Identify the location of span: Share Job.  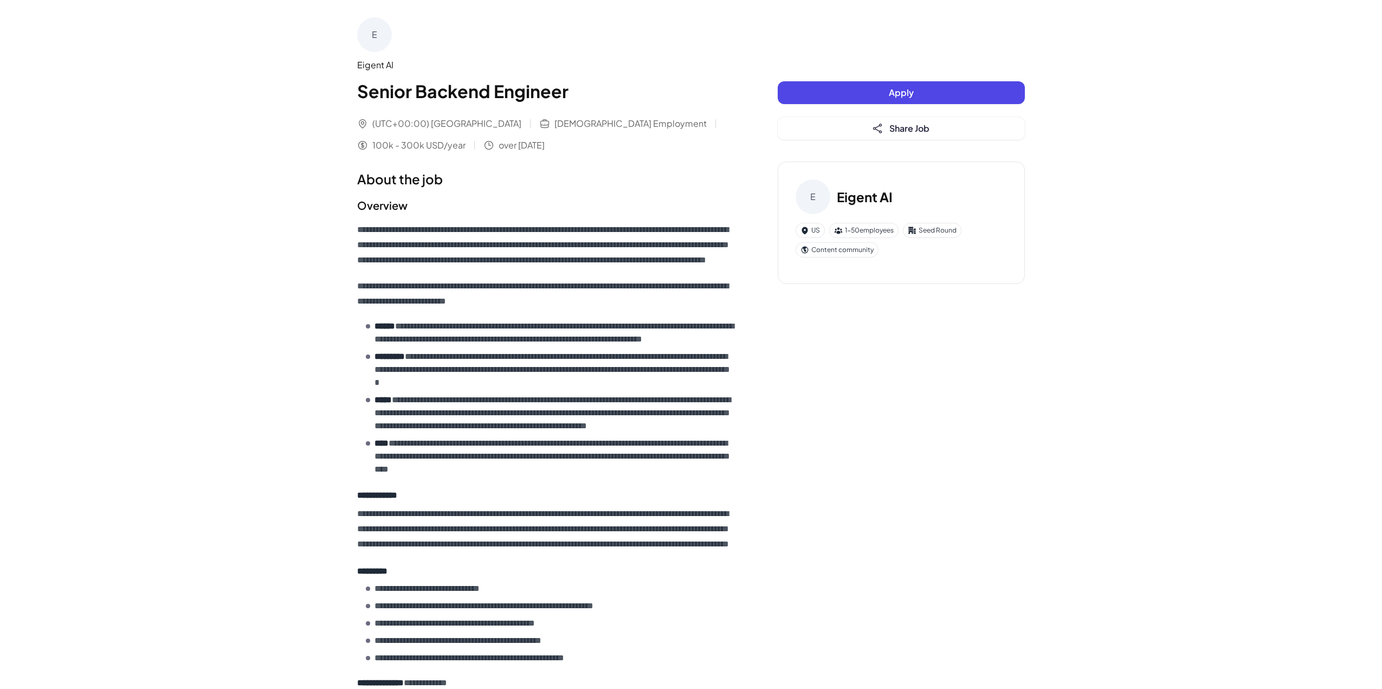
(909, 128).